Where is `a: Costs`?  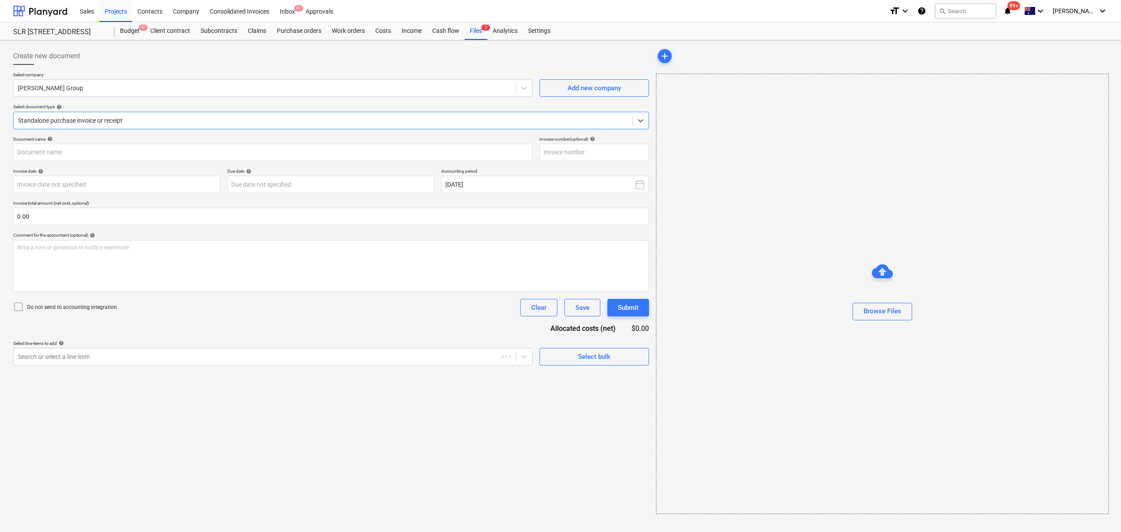 a: Costs is located at coordinates (383, 31).